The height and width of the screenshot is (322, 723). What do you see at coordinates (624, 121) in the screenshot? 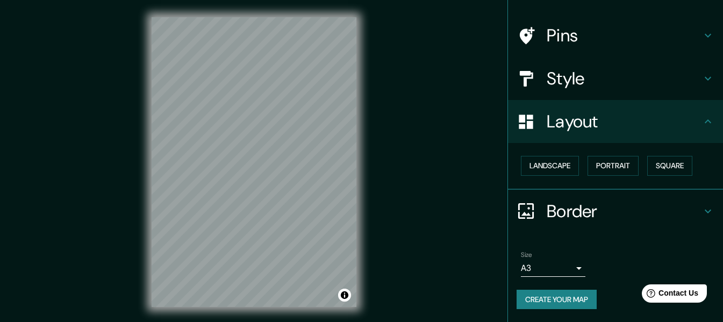
I see `h4: Layout` at bounding box center [624, 121].